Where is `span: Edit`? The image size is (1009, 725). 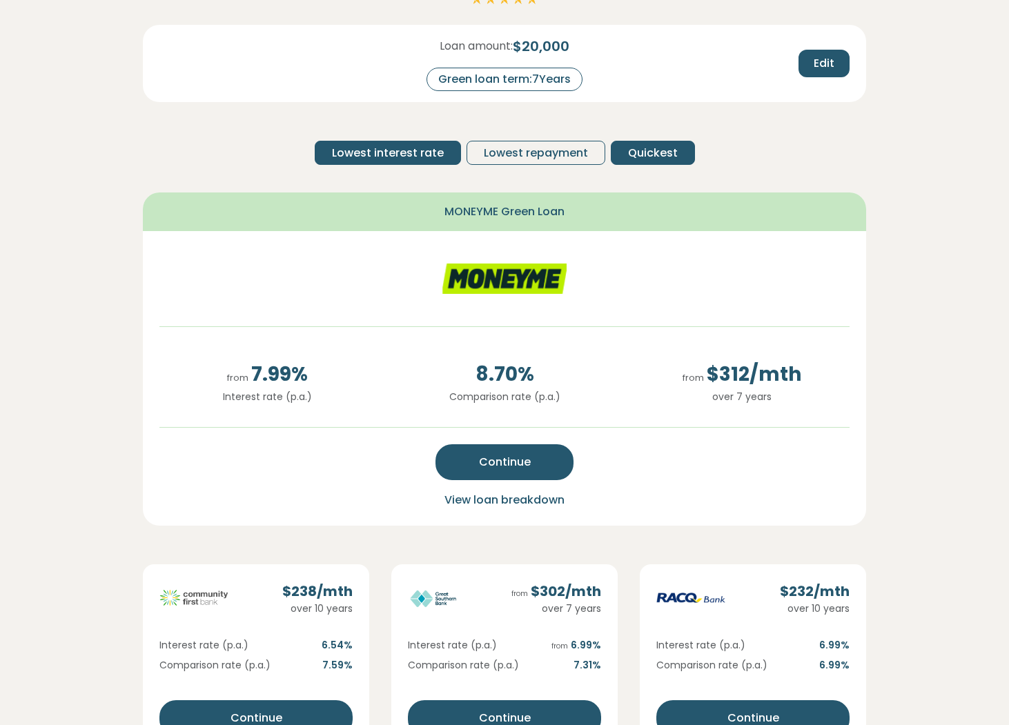 span: Edit is located at coordinates (824, 64).